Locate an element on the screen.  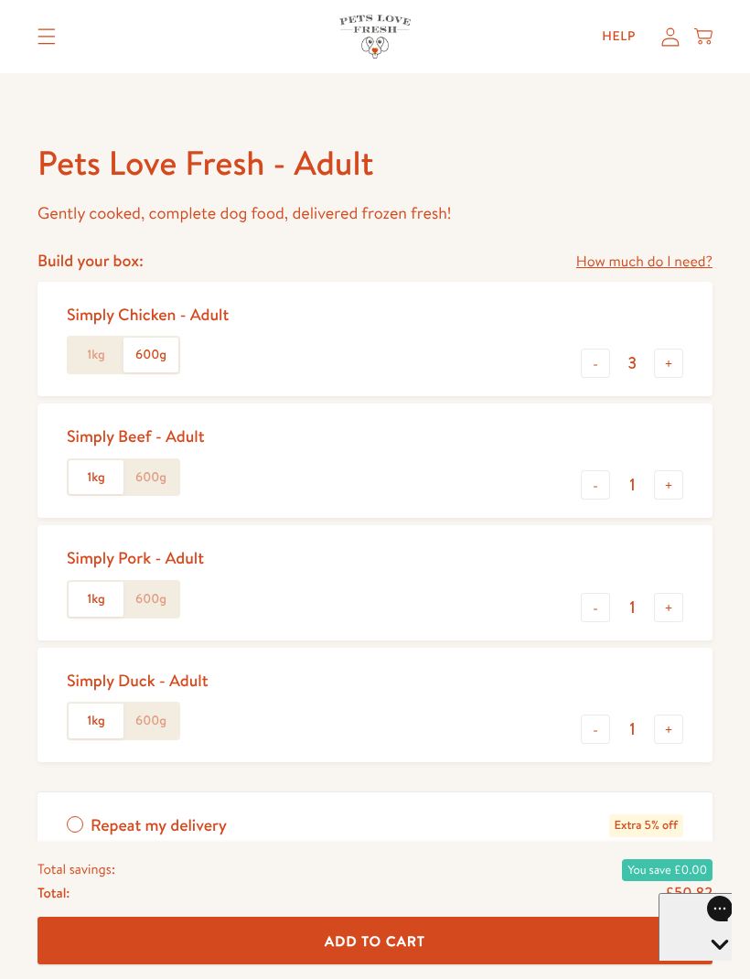
h4: Build your box: is located at coordinates (91, 260).